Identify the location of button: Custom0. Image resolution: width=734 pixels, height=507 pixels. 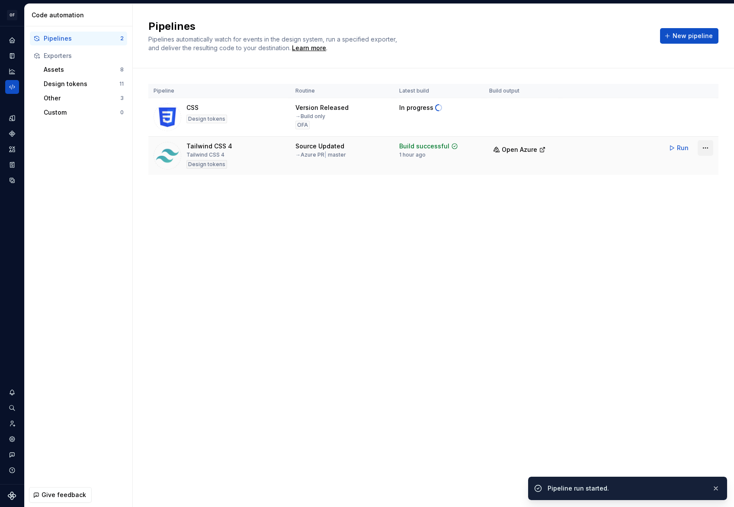
(84, 112).